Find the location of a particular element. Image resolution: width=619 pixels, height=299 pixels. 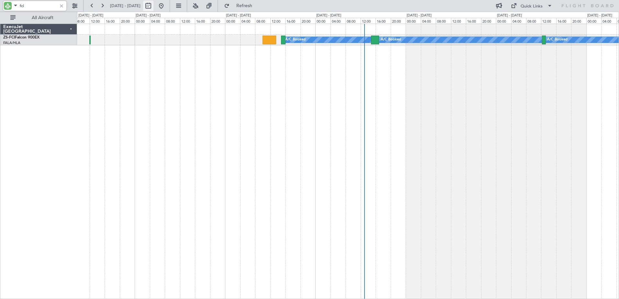

span: All Aircraft is located at coordinates (42, 18).